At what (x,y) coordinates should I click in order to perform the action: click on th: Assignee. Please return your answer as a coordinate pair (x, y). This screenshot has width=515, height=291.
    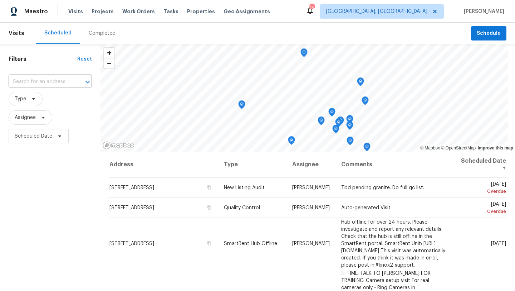
    Looking at the image, I should click on (311, 164).